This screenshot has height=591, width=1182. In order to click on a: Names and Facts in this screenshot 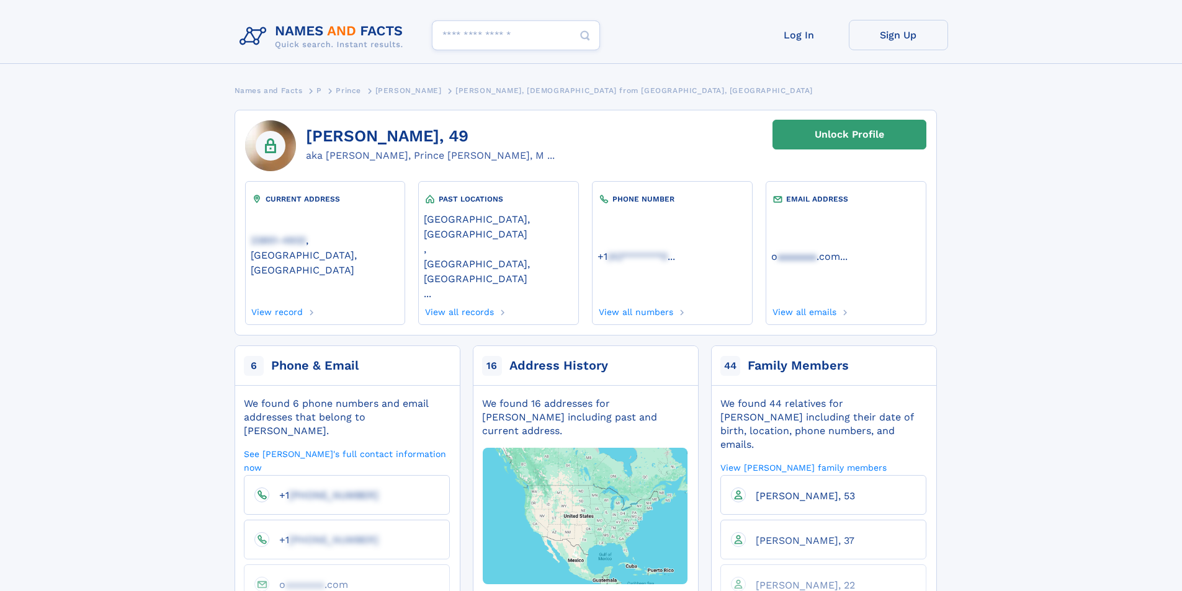, I will do `click(269, 90)`.